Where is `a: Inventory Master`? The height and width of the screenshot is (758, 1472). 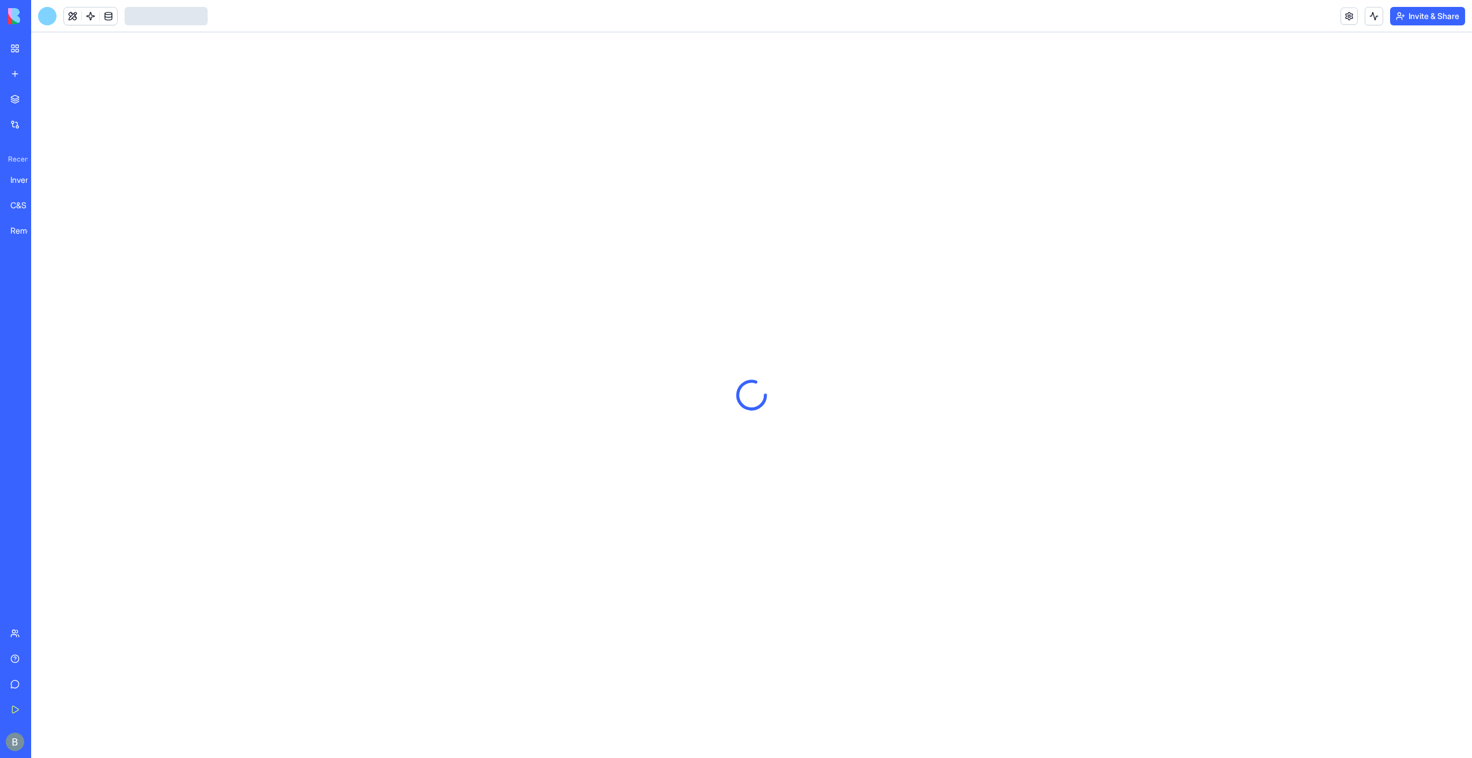
a: Inventory Master is located at coordinates (27, 180).